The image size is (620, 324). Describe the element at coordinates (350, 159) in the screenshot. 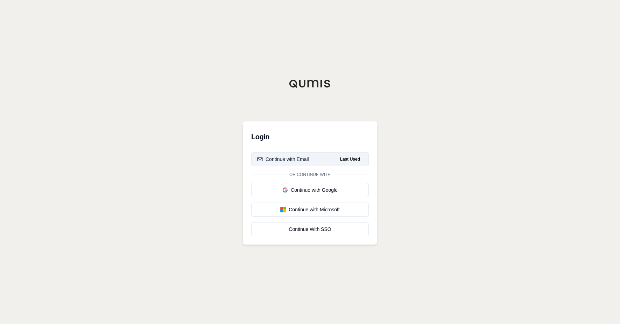

I see `span: Last Used` at that location.